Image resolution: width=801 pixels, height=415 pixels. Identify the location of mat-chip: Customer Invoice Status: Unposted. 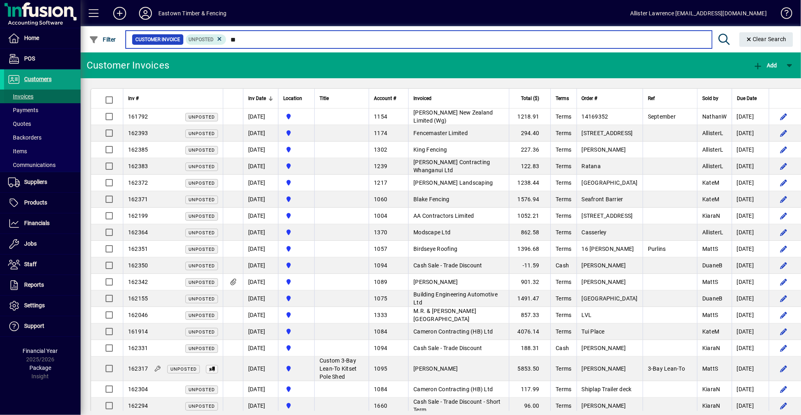
(206, 40).